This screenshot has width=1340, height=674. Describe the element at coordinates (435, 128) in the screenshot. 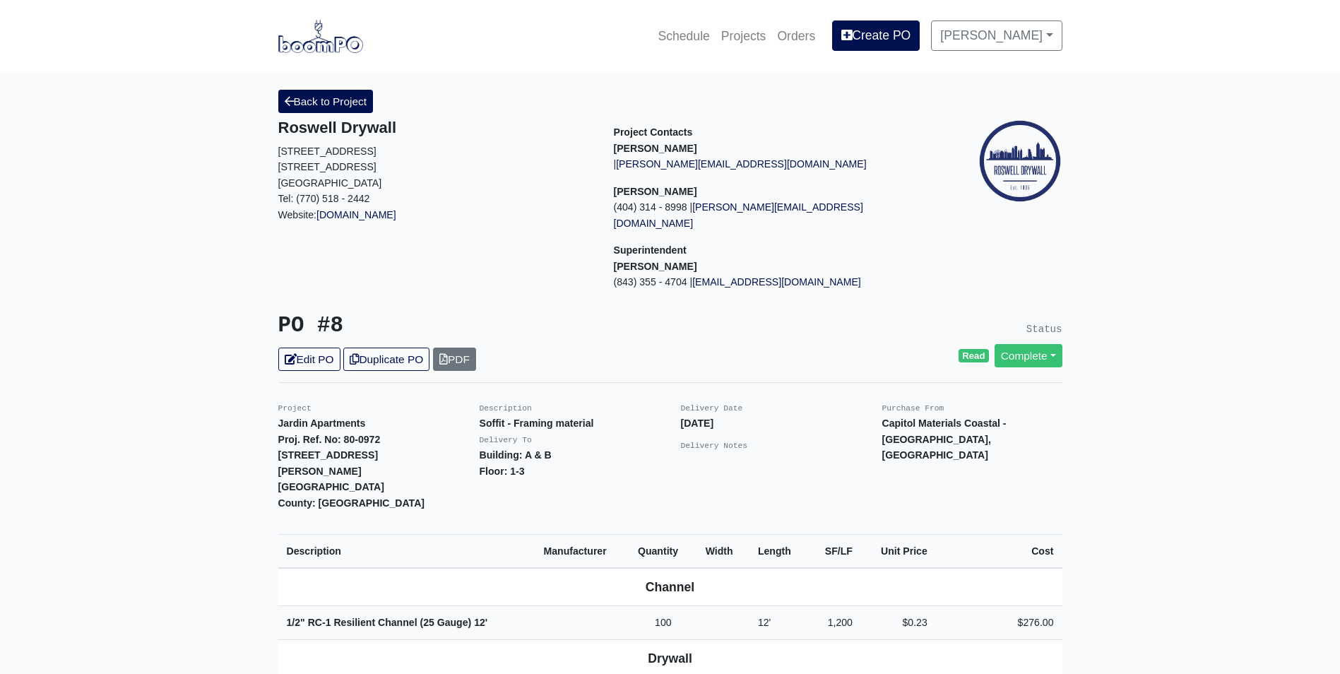

I see `h5: Roswell Drywall` at that location.